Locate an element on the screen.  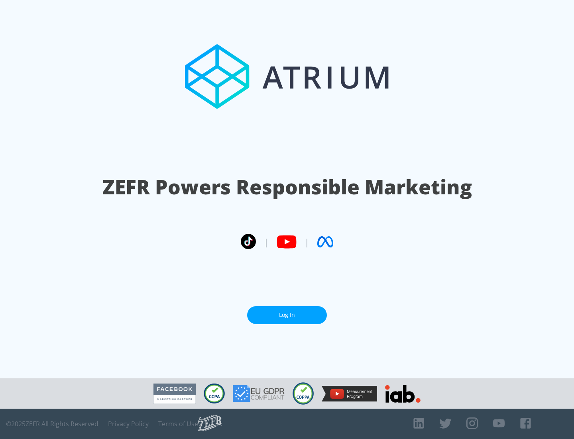
a: Log In is located at coordinates (287, 315).